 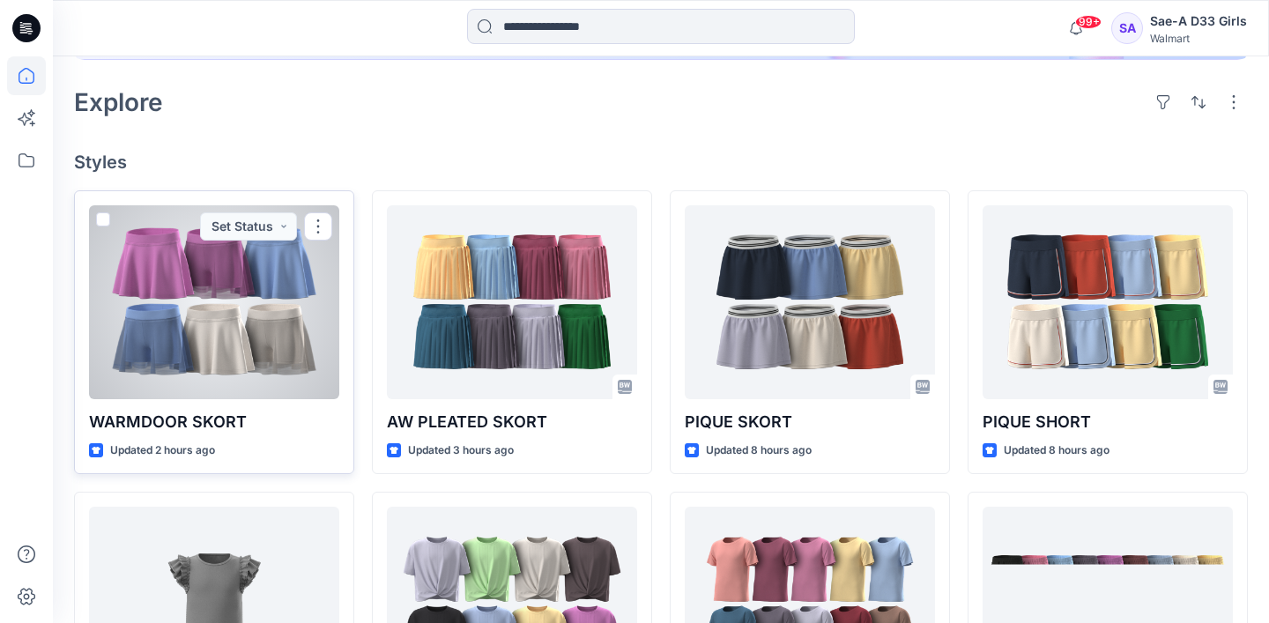 What do you see at coordinates (810, 422) in the screenshot?
I see `p: PIQUE SKORT` at bounding box center [810, 422].